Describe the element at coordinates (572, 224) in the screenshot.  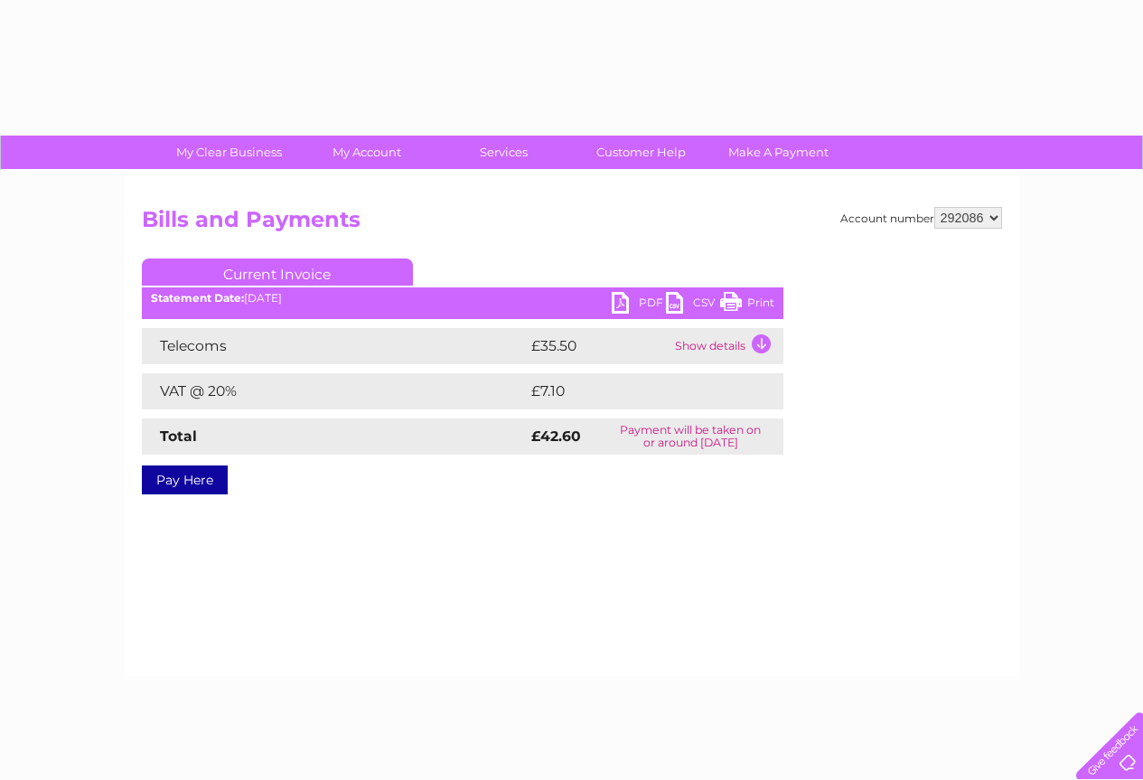
I see `h2: Bills and Payments` at that location.